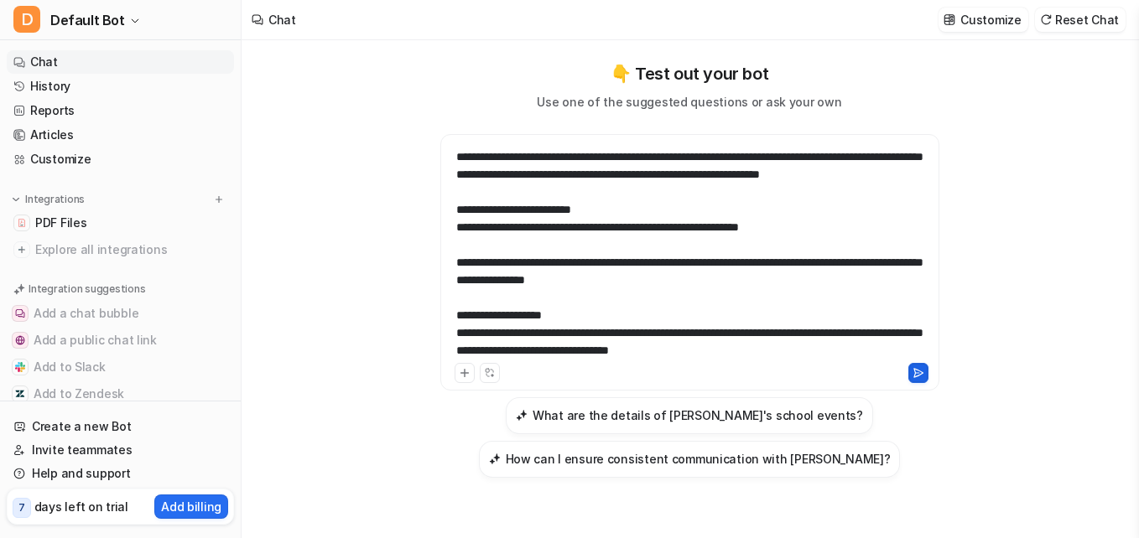  Describe the element at coordinates (20, 314) in the screenshot. I see `img: Add a chat bubble` at that location.